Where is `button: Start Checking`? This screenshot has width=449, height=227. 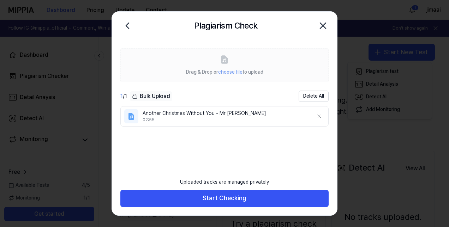 button: Start Checking is located at coordinates (224, 199).